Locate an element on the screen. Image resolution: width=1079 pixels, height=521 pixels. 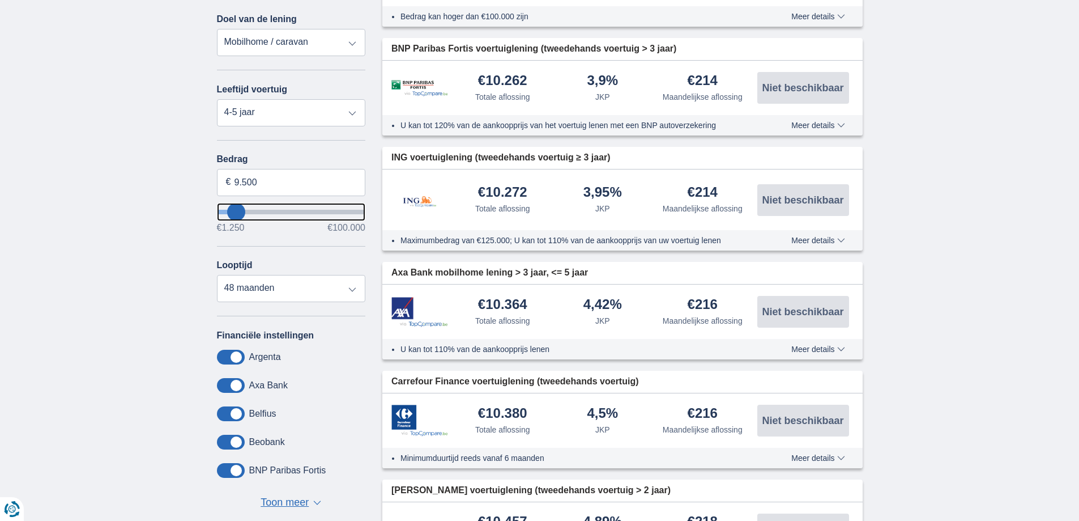
label: Financiële instellingen is located at coordinates (266, 335).